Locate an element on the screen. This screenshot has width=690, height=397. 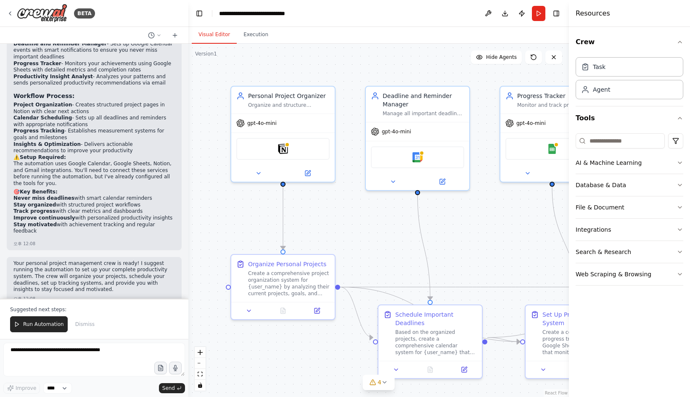
div: Agent is located at coordinates (601, 90).